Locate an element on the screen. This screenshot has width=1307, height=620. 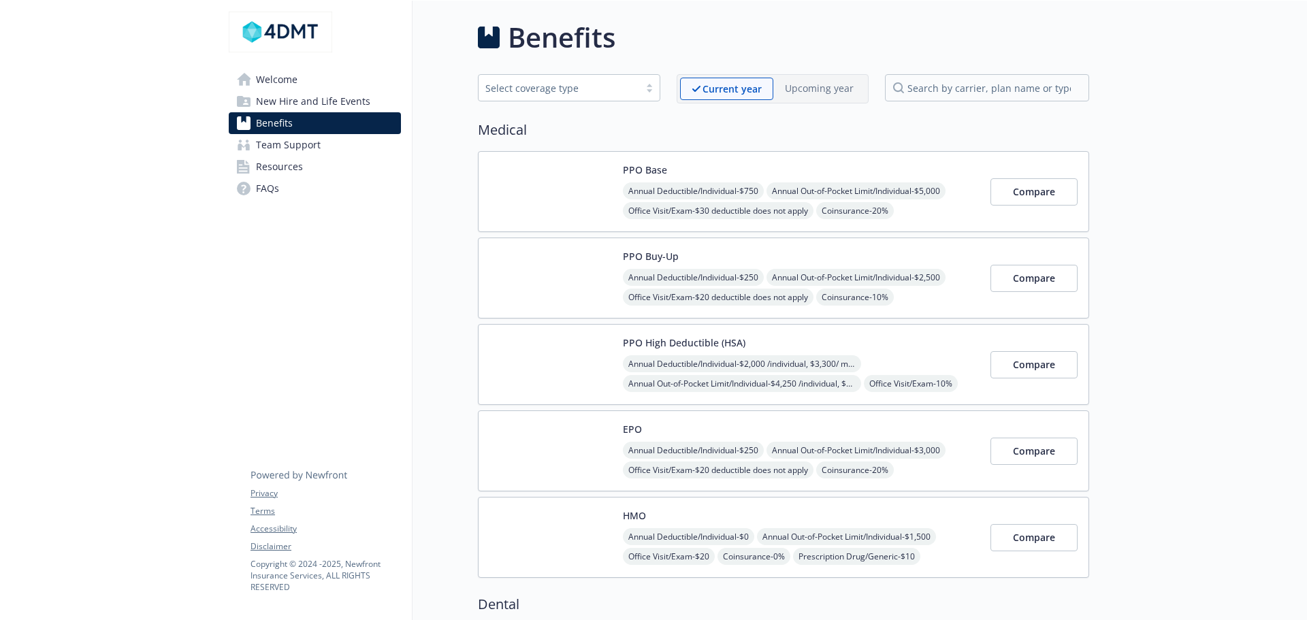
span: Annual Out-of-Pocket Limit/Individual - $1,500 is located at coordinates (846, 536).